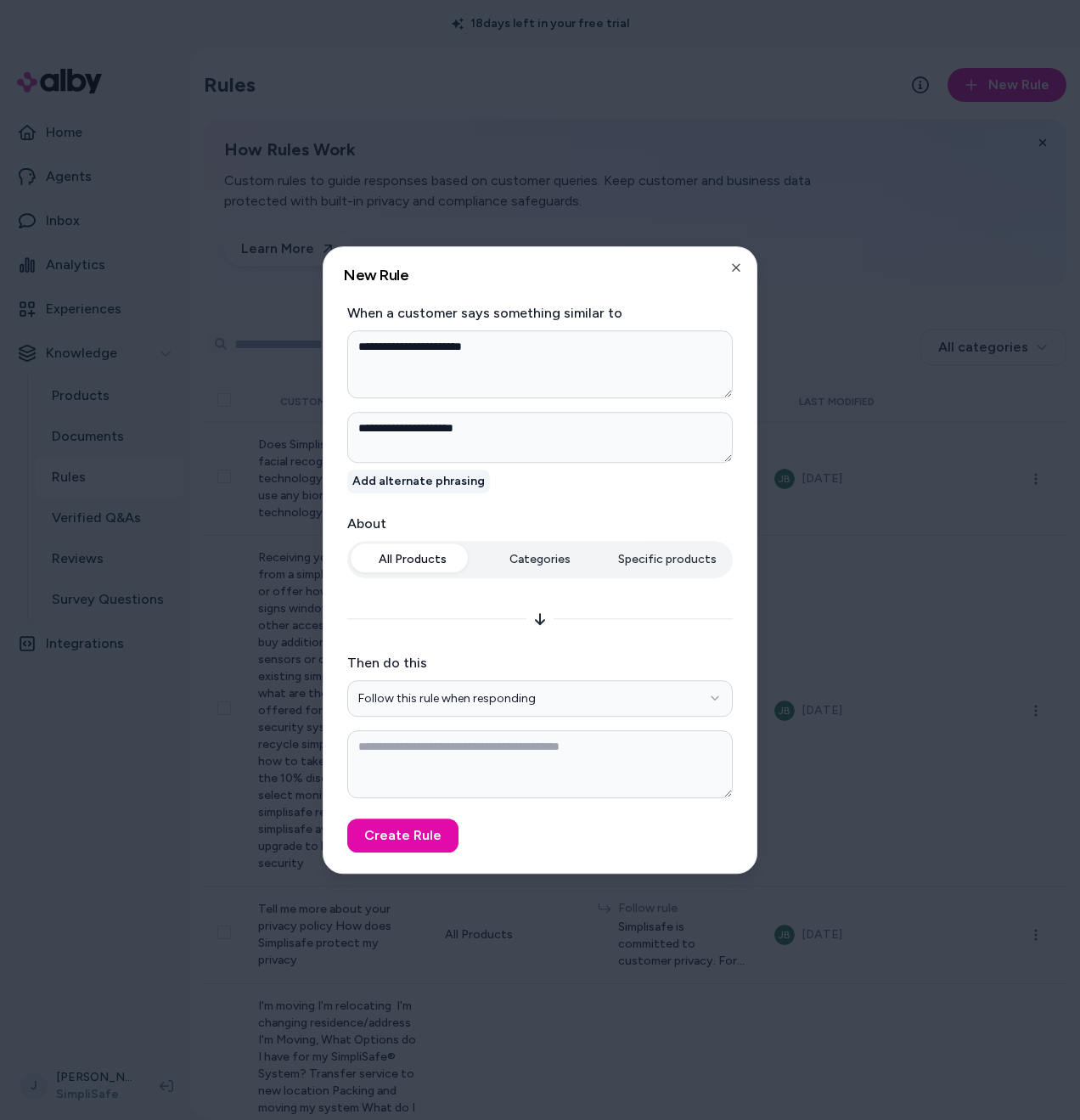 The image size is (1080, 1120). What do you see at coordinates (413, 560) in the screenshot?
I see `button: All Products` at bounding box center [413, 560].